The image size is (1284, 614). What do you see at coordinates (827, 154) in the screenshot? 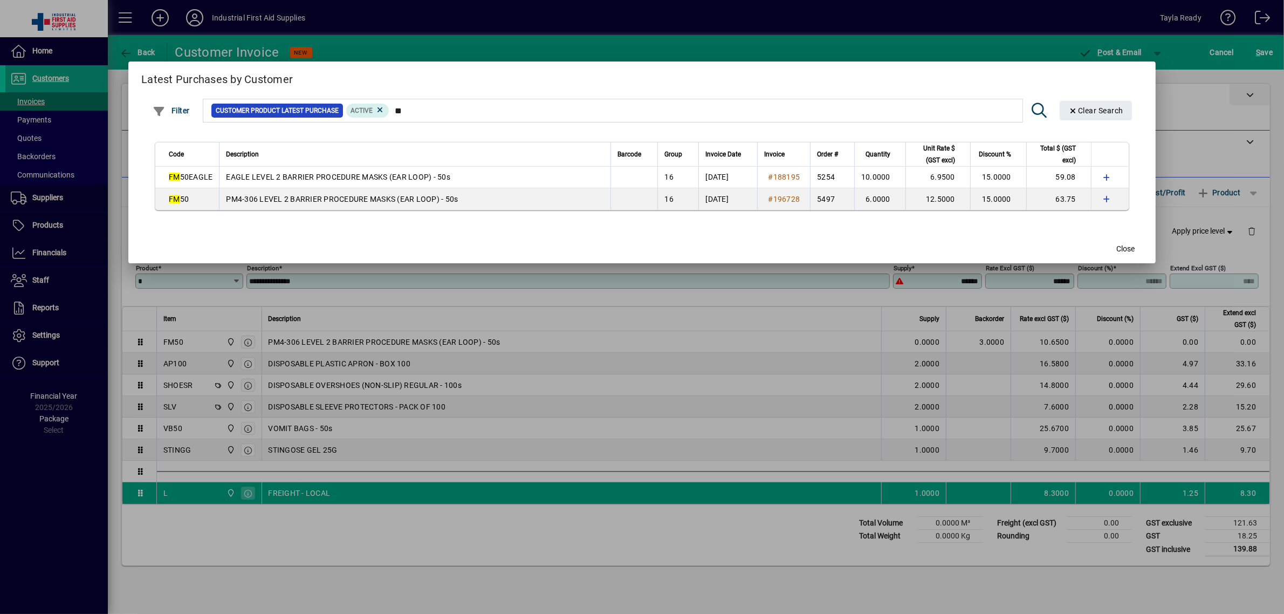
I see `span: Order #` at bounding box center [827, 154].